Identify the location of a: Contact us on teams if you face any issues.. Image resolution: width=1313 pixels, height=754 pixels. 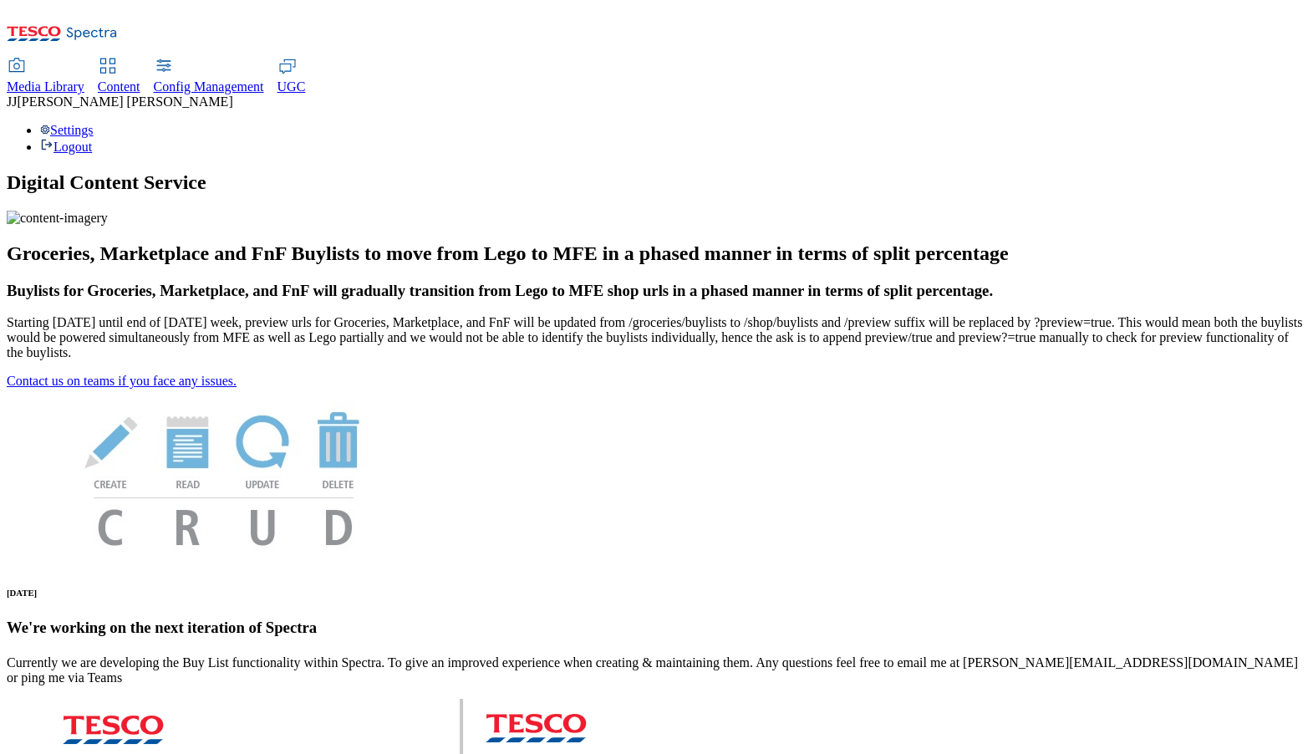
(121, 380).